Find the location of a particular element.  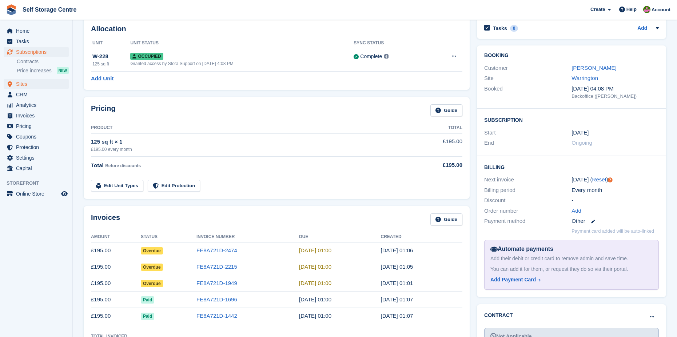

th: Invoice Number is located at coordinates (248, 237).